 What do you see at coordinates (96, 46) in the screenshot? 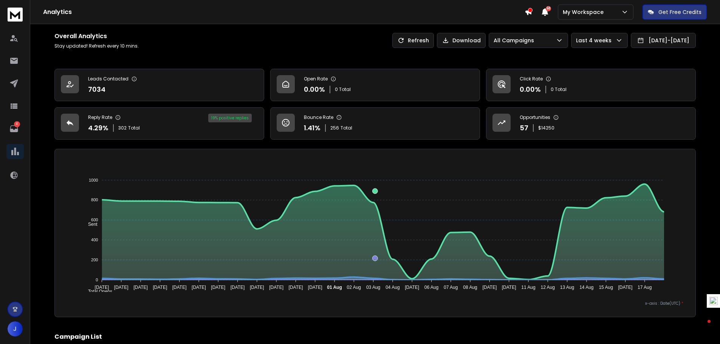
I see `p: Stay updated! Refresh every 10 mins.` at bounding box center [96, 46].